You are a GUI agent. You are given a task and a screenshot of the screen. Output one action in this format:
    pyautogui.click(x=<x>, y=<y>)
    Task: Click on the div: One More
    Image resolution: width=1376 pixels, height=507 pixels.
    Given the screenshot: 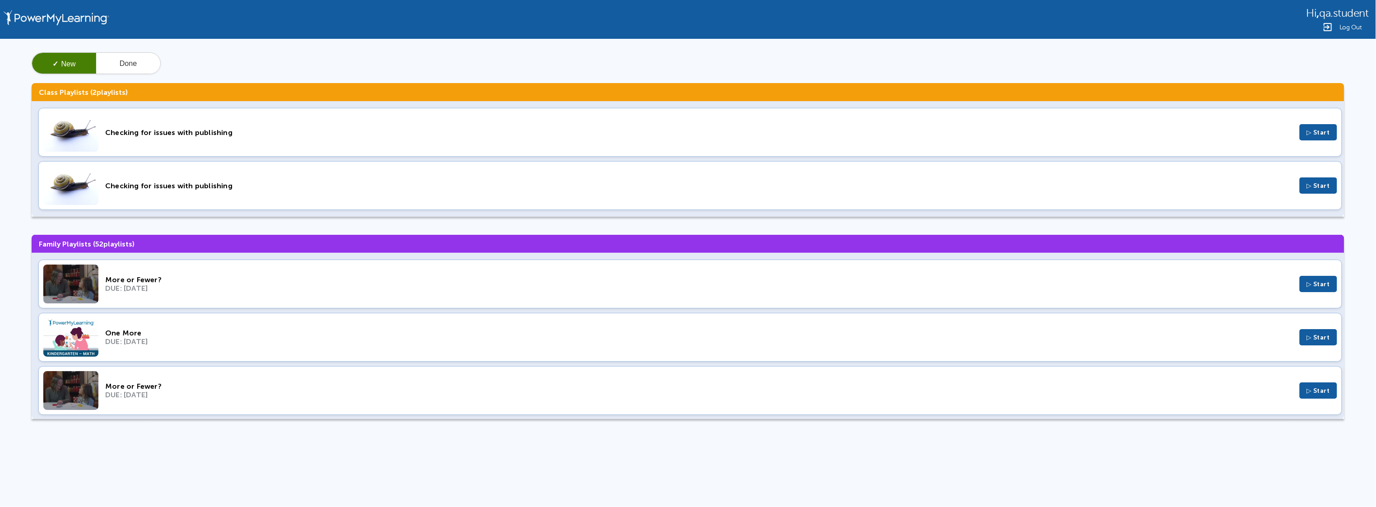 What is the action you would take?
    pyautogui.click(x=699, y=333)
    